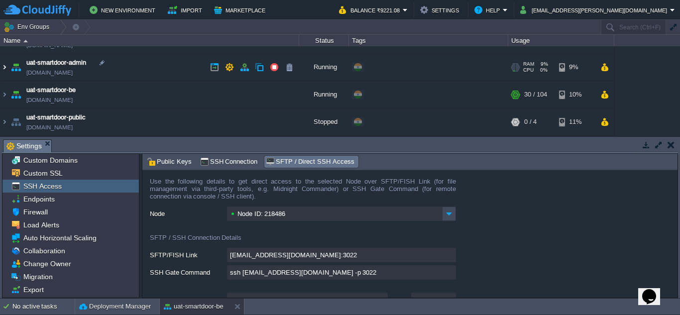 This screenshot has width=680, height=315. What do you see at coordinates (400, 299) in the screenshot?
I see `label: Port` at bounding box center [400, 299].